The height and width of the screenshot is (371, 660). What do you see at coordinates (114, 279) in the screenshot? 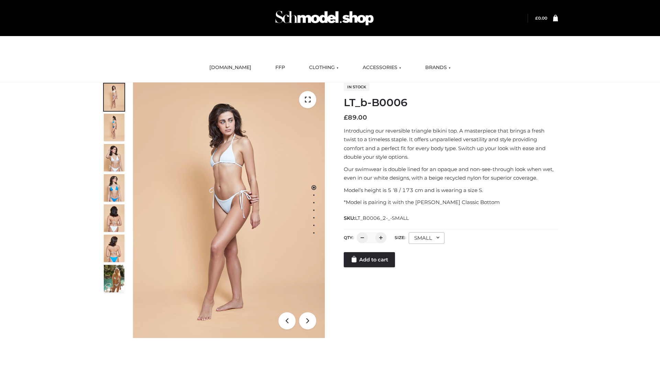
I see `img: Arieltop_CloudNine_AzureSky2.jpg` at bounding box center [114, 279].